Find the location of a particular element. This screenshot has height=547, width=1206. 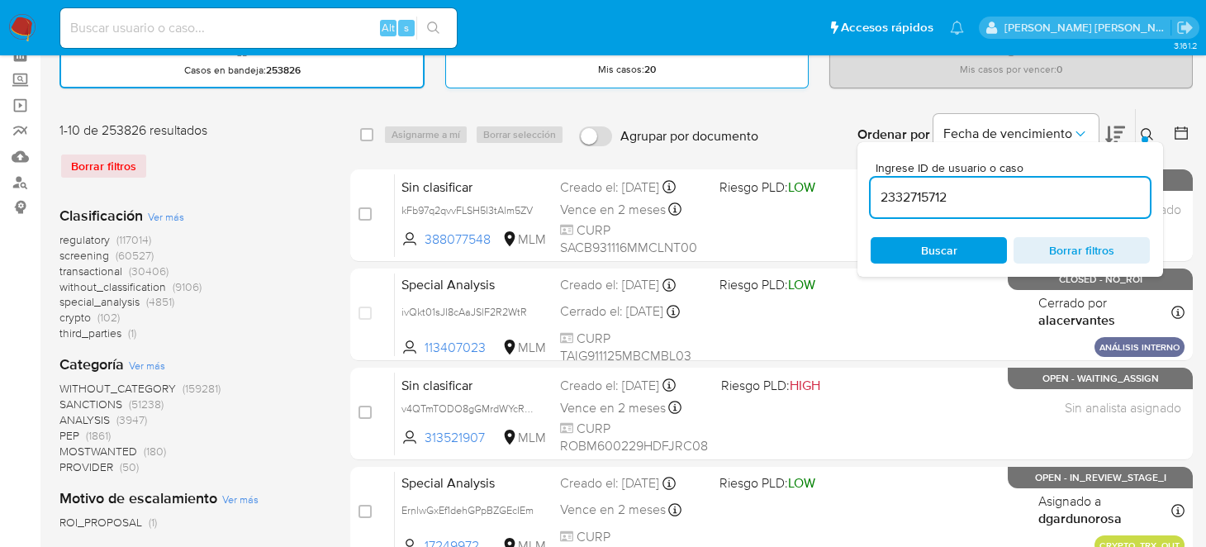

span: Accesos rápidos is located at coordinates (887, 27).